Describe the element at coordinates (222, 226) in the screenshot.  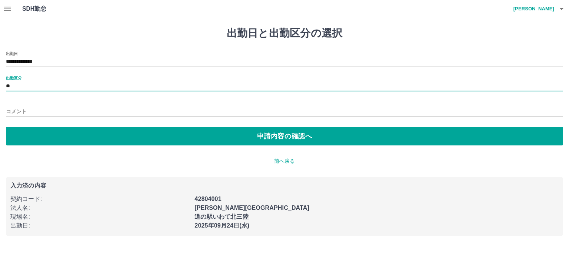
I see `b: 2025年09月24日(水)` at that location.